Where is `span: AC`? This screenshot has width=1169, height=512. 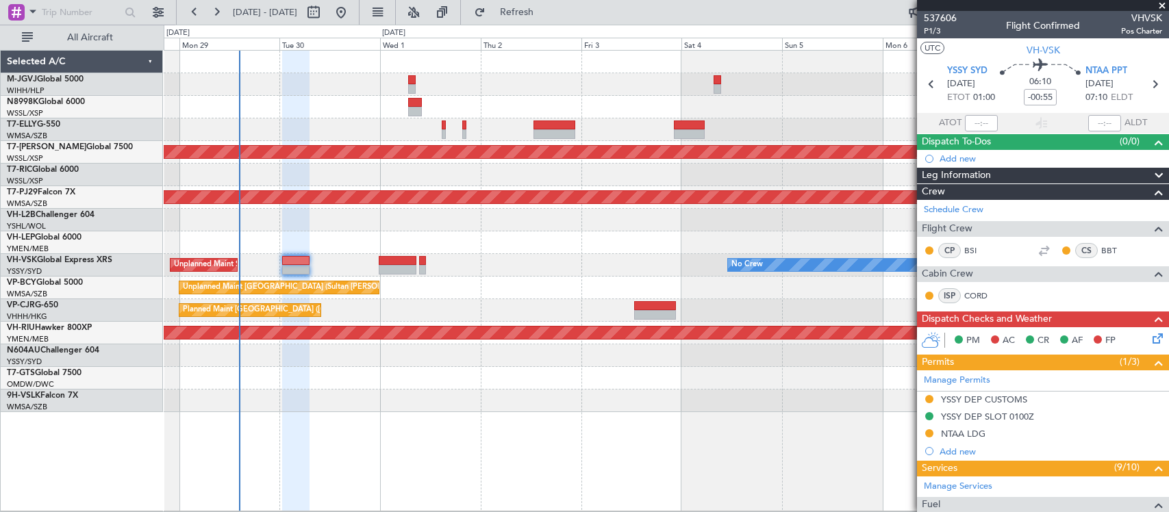
span: AC is located at coordinates (1009, 341).